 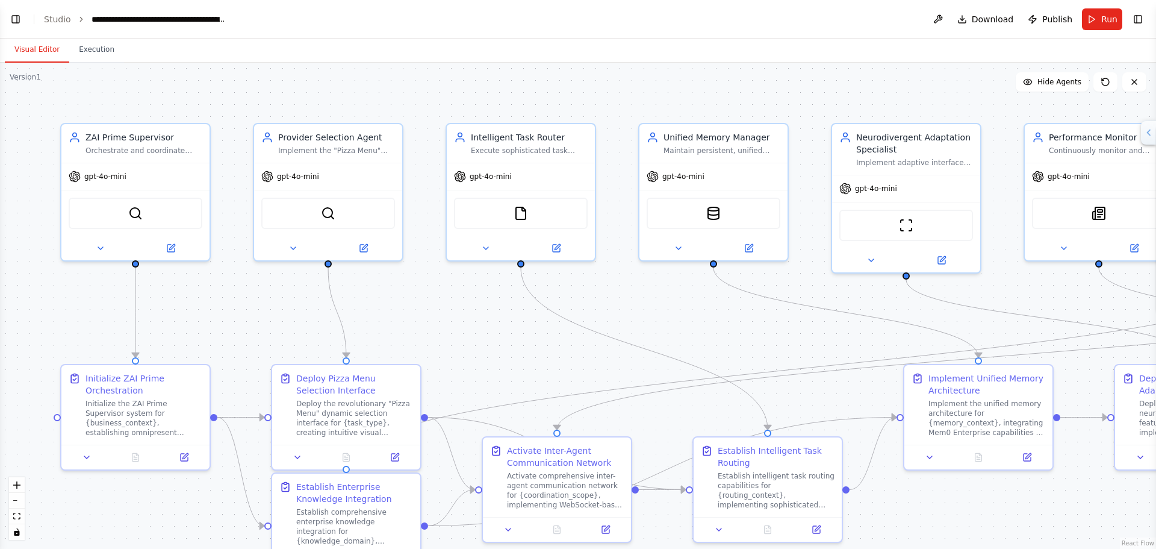 What do you see at coordinates (144, 384) in the screenshot?
I see `div: Initialize ZAI Prime Orchestration` at bounding box center [144, 384].